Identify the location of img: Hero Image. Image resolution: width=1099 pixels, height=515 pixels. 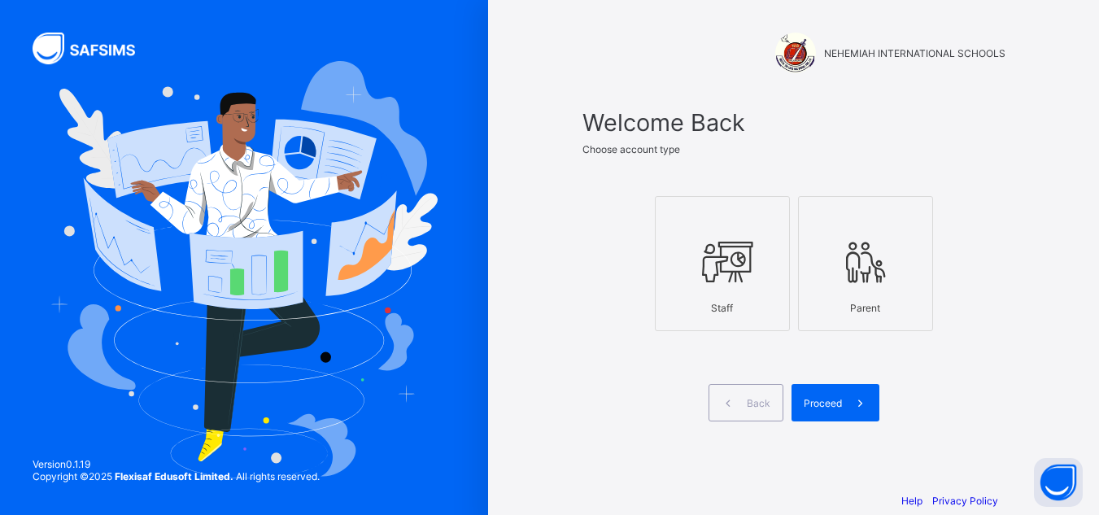
(244, 269).